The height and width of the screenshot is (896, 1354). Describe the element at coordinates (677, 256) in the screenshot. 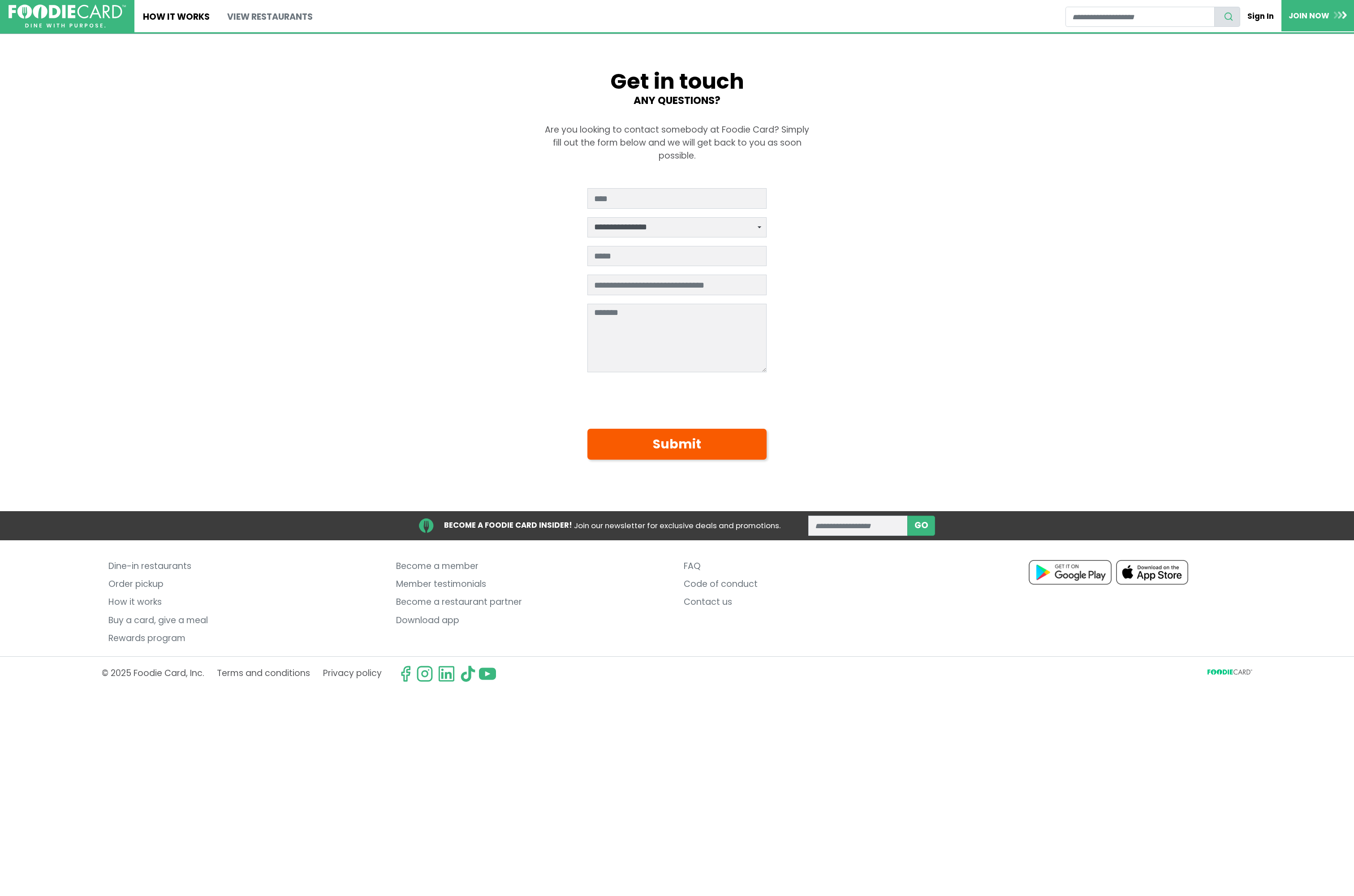

I see `input: Your email address` at that location.